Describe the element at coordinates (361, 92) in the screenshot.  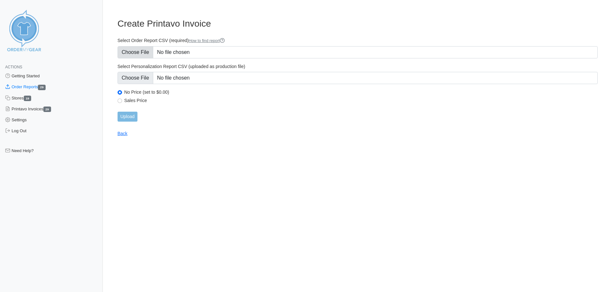
I see `label: No Price (set to $0.00)` at that location.